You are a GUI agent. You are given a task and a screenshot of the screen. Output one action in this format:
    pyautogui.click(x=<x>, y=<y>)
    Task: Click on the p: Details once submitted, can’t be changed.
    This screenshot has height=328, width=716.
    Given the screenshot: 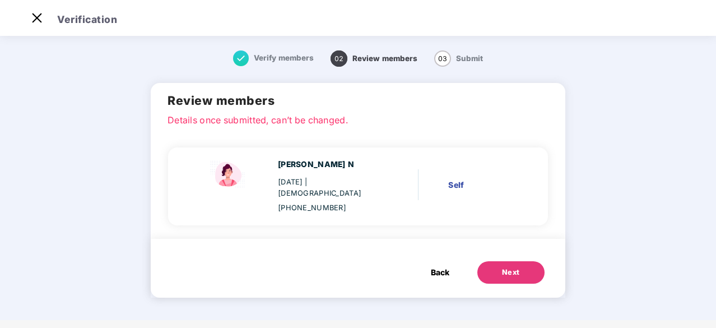 What is the action you would take?
    pyautogui.click(x=358, y=118)
    